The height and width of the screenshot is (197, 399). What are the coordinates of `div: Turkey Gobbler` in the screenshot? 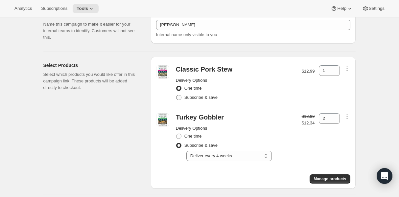 It's located at (200, 117).